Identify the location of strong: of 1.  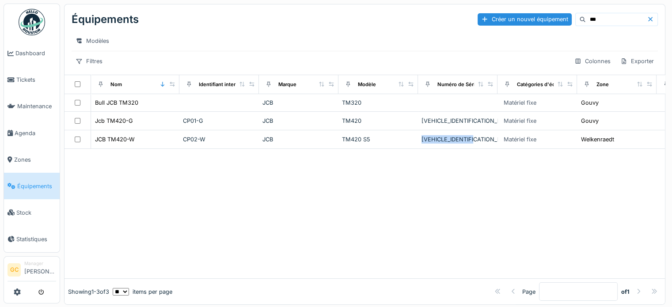
(625, 292).